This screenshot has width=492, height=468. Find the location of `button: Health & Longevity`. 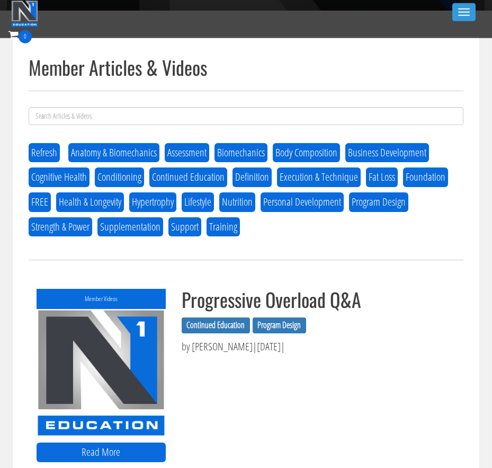

button: Health & Longevity is located at coordinates (90, 202).